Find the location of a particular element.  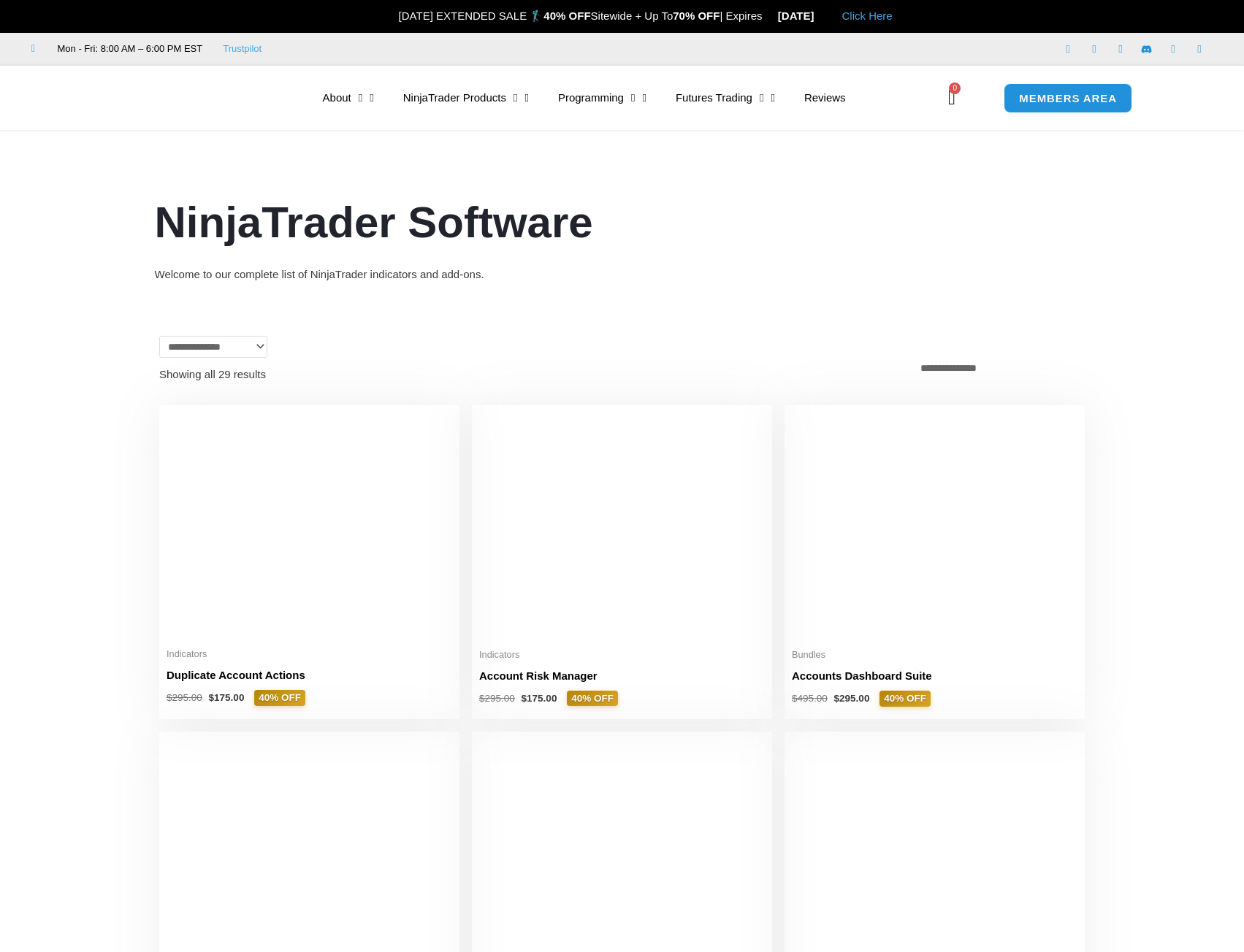

bdi: 495.00 is located at coordinates (809, 698).